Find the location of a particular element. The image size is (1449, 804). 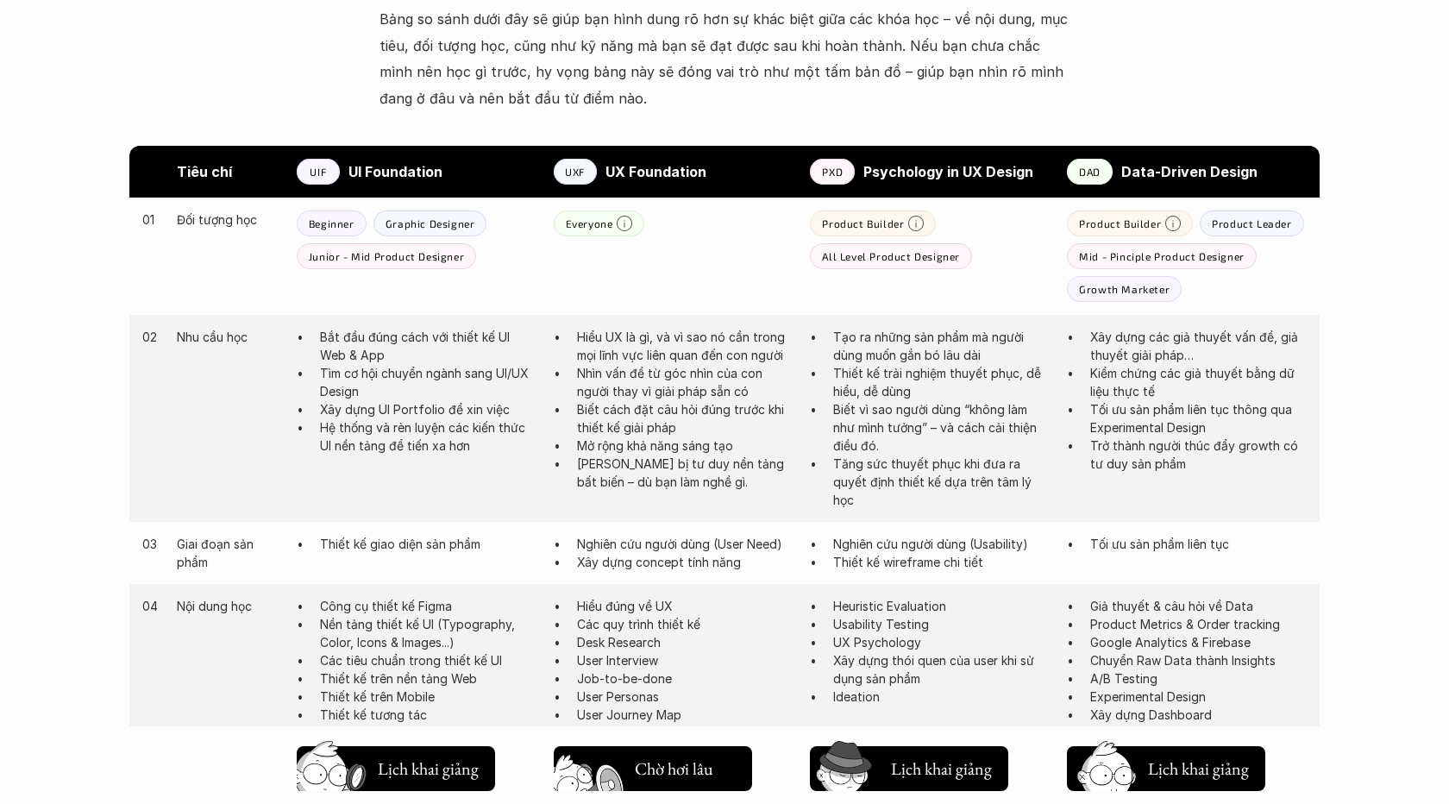

a: Chờ hơi lâu is located at coordinates (653, 765).